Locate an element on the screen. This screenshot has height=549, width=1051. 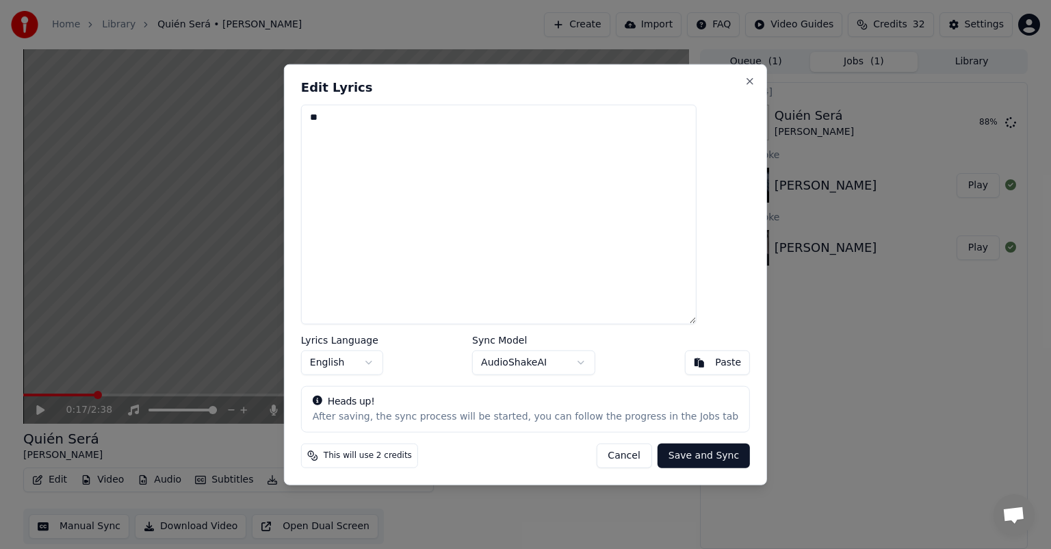
h2: Edit Lyrics is located at coordinates (525, 88).